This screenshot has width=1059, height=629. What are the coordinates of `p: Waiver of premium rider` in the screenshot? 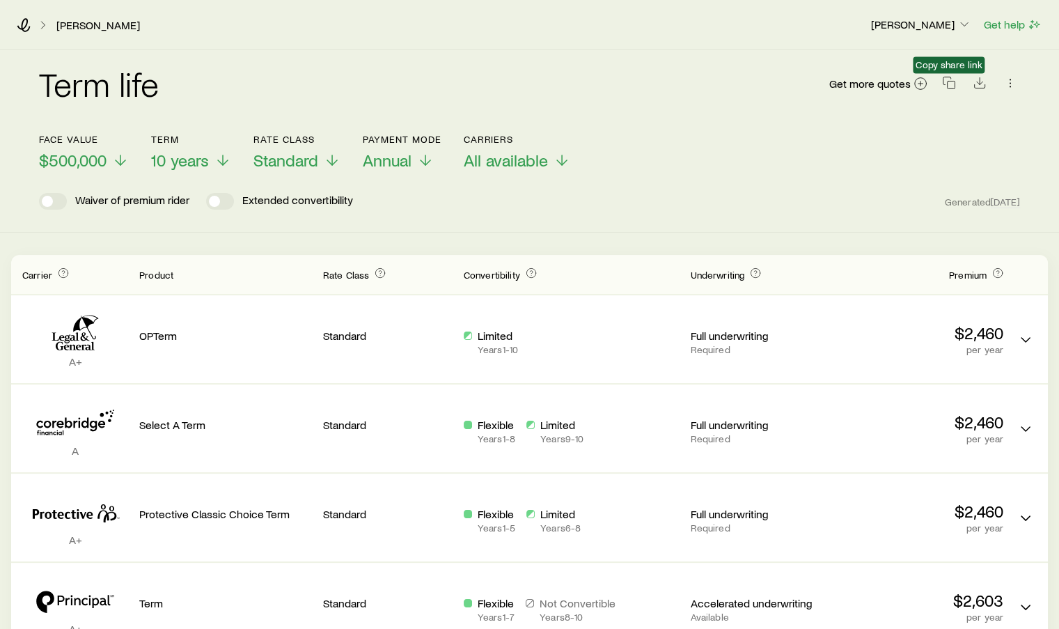 It's located at (132, 201).